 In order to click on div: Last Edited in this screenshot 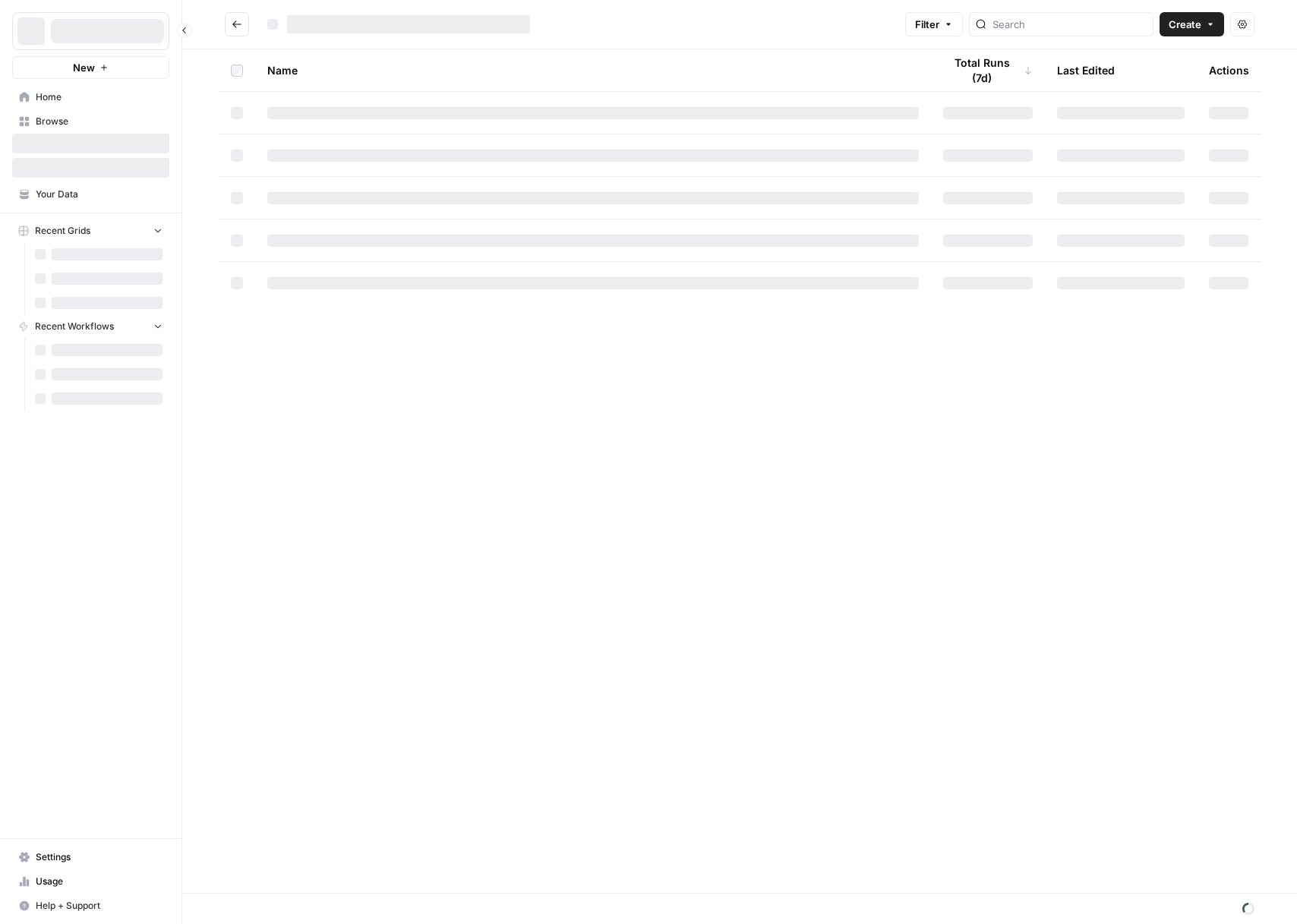, I will do `click(1086, 69)`.